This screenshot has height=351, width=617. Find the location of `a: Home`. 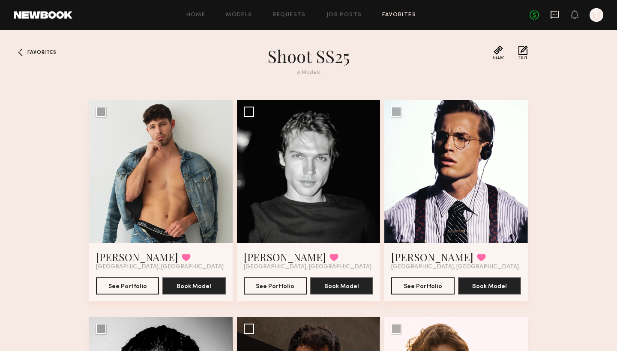

a: Home is located at coordinates (196, 15).